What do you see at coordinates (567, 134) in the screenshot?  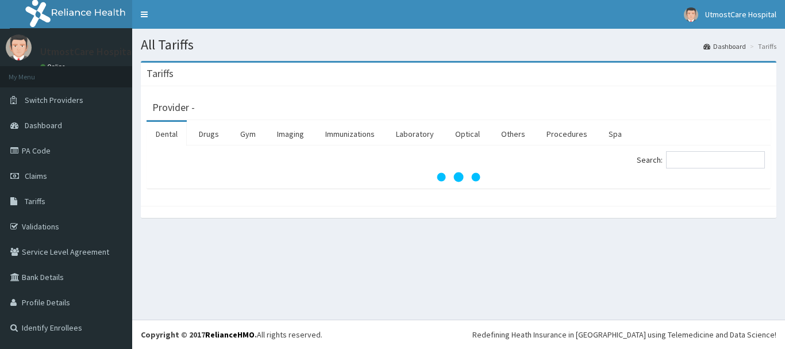 I see `a: Procedures` at bounding box center [567, 134].